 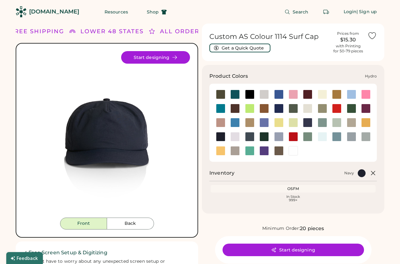 I want to click on div: ALL ORDERS, so click(x=182, y=31).